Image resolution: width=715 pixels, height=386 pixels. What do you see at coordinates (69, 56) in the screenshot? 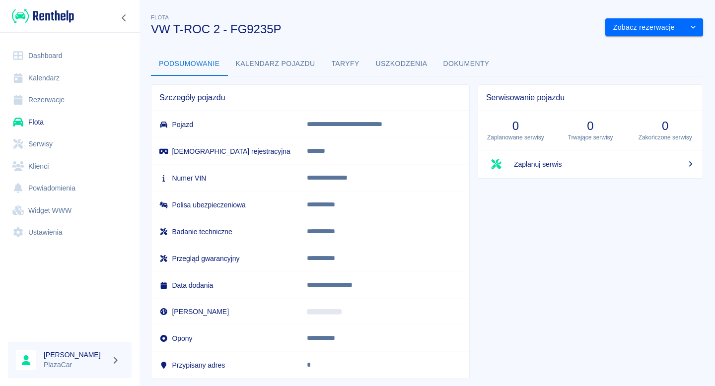
I see `a: Dashboard` at bounding box center [69, 56].